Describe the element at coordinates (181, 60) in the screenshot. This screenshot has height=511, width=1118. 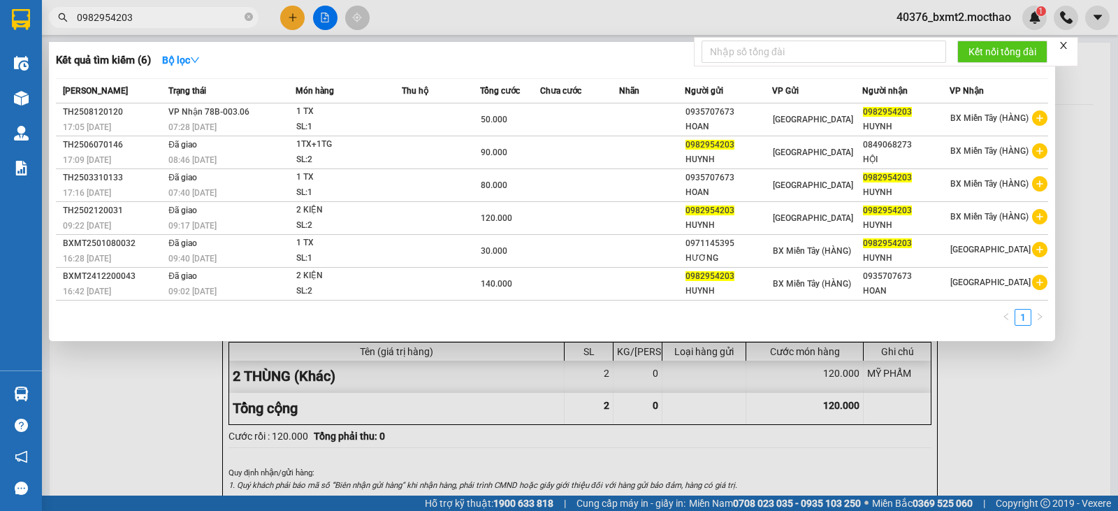
I see `button: Bộ lọcdown` at that location.